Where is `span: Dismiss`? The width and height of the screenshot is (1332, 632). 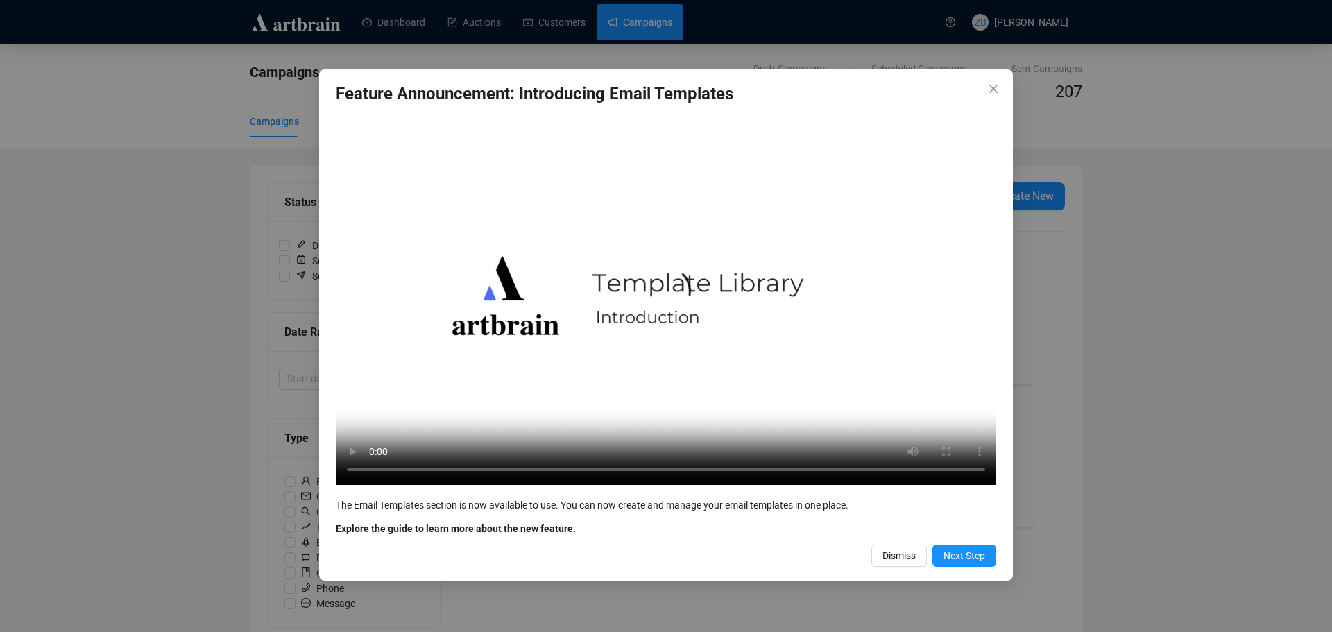 span: Dismiss is located at coordinates (899, 556).